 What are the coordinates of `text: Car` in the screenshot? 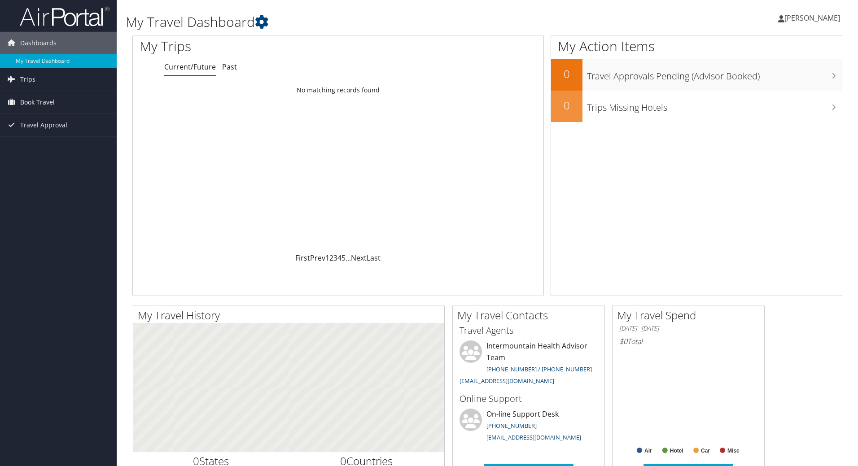 It's located at (705, 451).